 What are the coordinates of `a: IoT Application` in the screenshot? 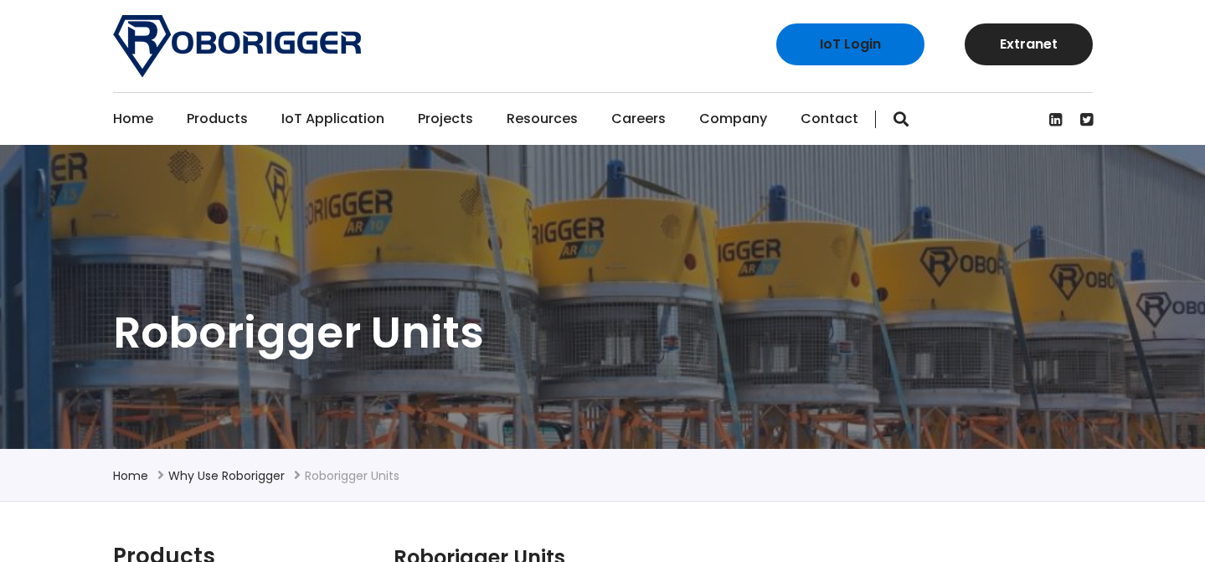 It's located at (332, 119).